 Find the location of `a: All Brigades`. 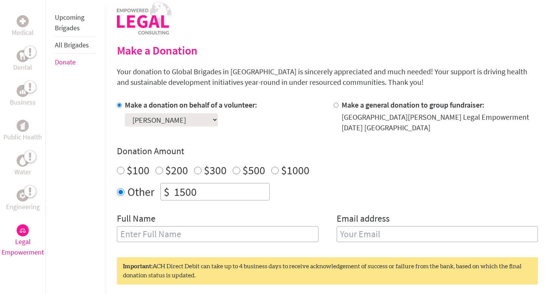

a: All Brigades is located at coordinates (72, 45).